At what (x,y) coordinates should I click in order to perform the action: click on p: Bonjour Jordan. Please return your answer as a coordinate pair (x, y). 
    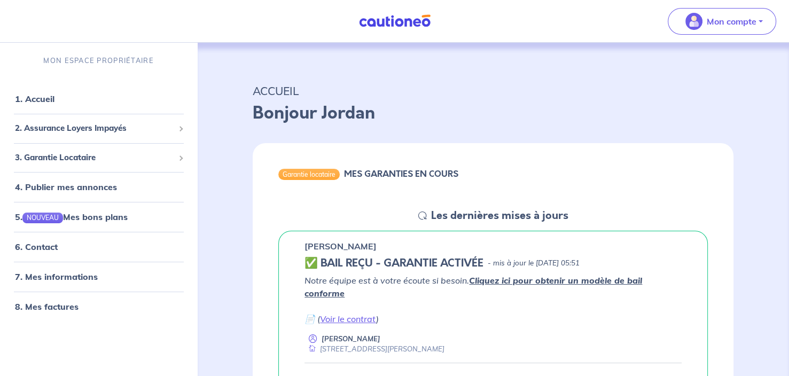
    Looking at the image, I should click on (493, 113).